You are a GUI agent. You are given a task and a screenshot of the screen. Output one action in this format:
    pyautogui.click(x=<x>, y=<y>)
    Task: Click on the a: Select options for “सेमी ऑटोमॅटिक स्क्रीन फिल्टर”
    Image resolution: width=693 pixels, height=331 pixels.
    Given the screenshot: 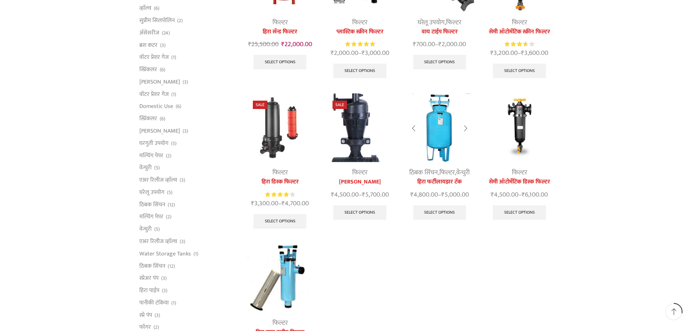 What is the action you would take?
    pyautogui.click(x=519, y=71)
    